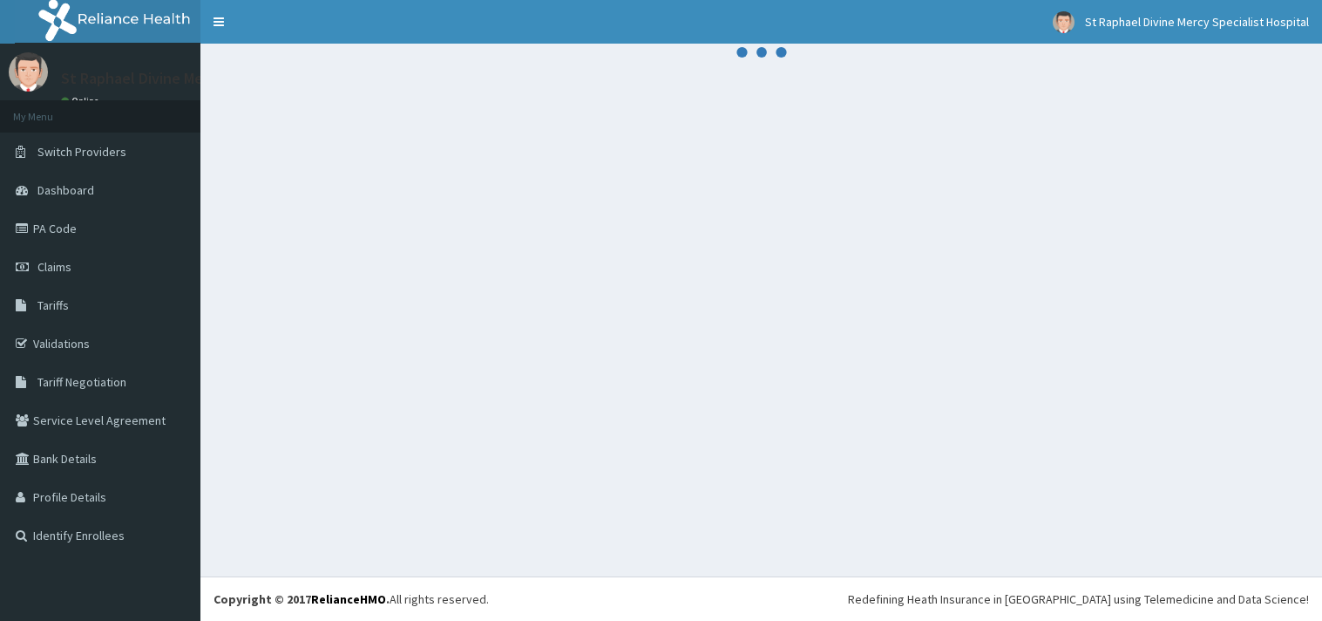  Describe the element at coordinates (82, 382) in the screenshot. I see `span: Tariff Negotiation` at that location.